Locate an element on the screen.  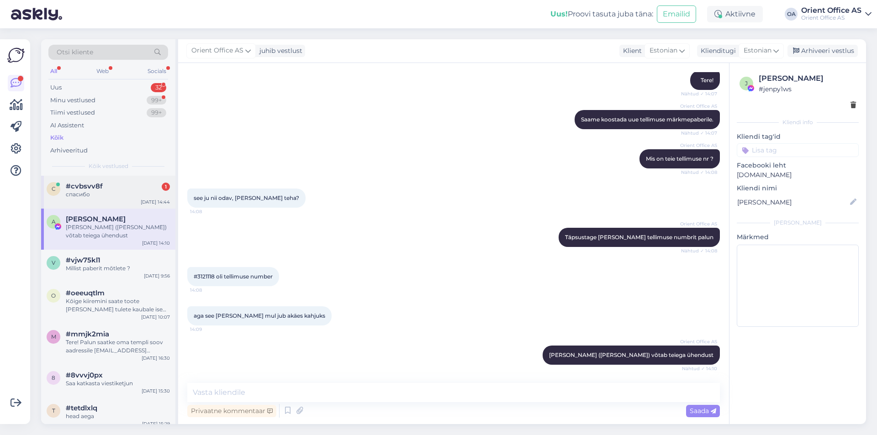
div: Uus is located at coordinates (56, 88).